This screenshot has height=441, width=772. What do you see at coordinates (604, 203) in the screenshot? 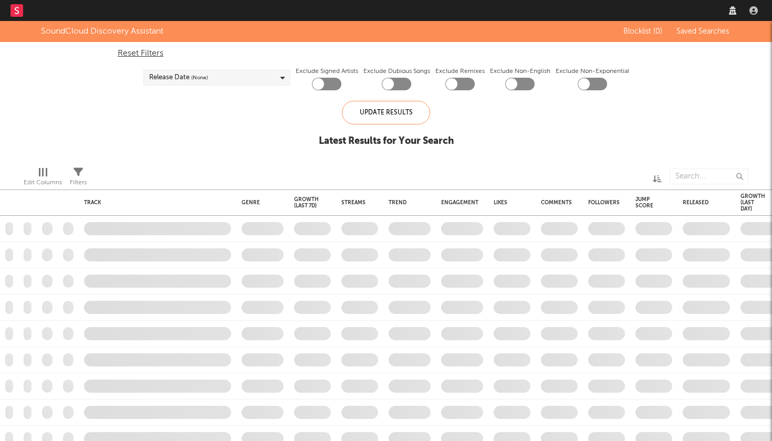
I see `div: Followers` at bounding box center [604, 203].